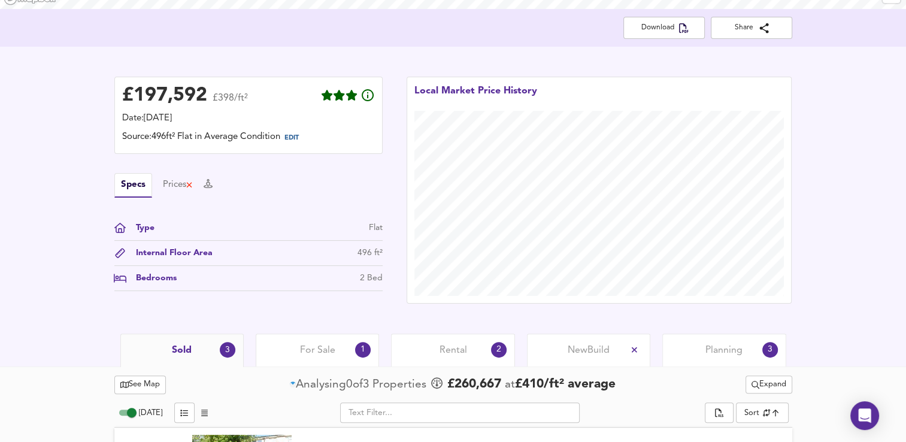 The image size is (906, 442). I want to click on button: Download, so click(664, 28).